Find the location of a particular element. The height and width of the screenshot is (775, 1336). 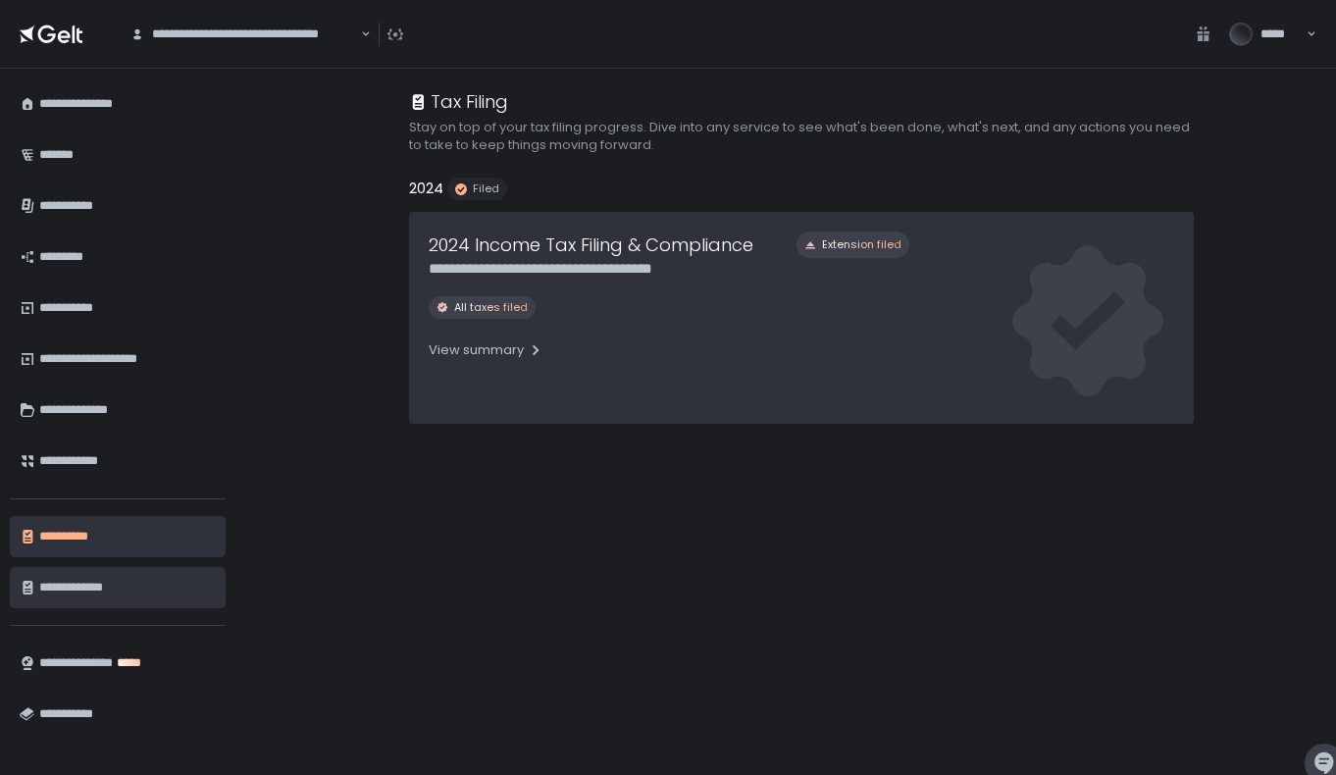

div: Search for option is located at coordinates (244, 34).